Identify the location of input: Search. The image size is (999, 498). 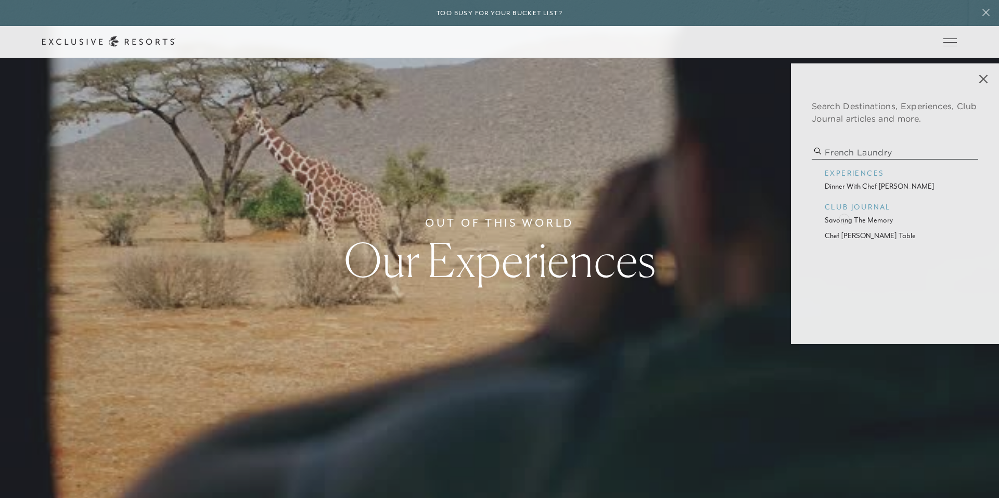
(895, 152).